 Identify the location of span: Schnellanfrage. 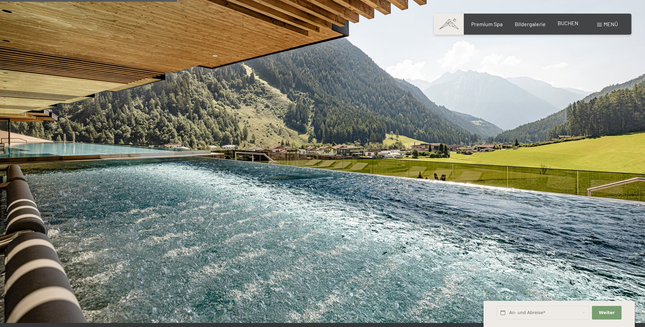
(498, 296).